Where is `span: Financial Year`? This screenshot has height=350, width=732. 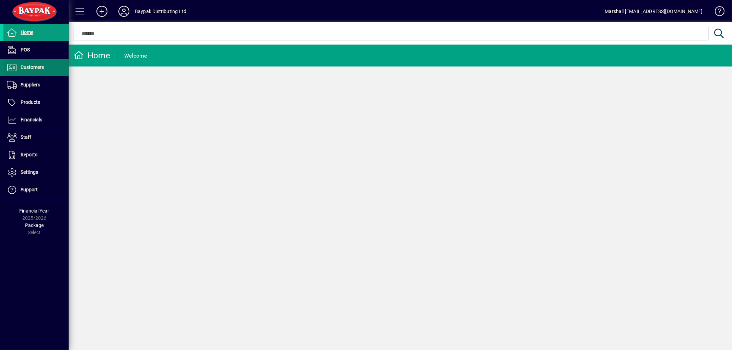
span: Financial Year is located at coordinates (34, 211).